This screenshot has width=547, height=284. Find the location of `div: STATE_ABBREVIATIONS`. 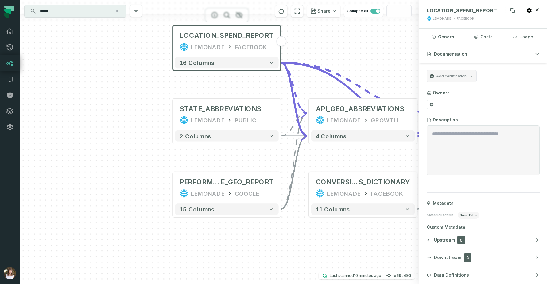

div: STATE_ABBREVIATIONS is located at coordinates (220, 109).